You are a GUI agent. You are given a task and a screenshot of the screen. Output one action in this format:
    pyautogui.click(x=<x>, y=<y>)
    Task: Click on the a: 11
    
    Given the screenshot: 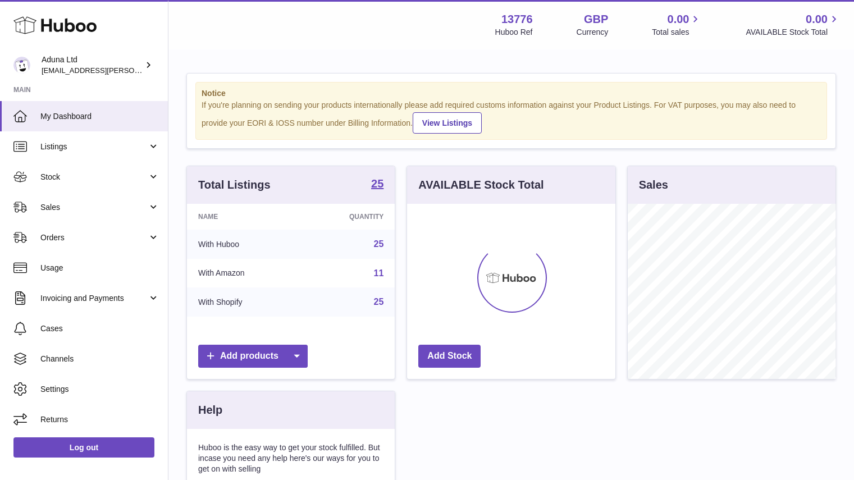 What is the action you would take?
    pyautogui.click(x=379, y=273)
    